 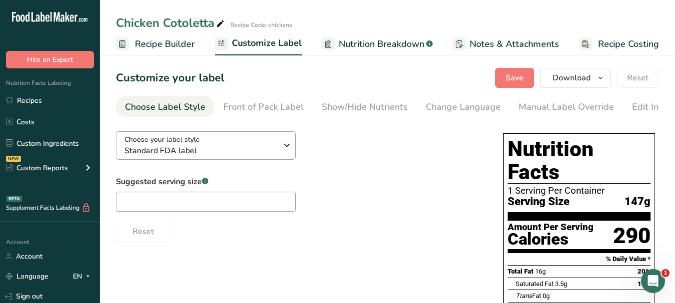 What do you see at coordinates (165, 107) in the screenshot?
I see `div: Choose Label Style` at bounding box center [165, 107].